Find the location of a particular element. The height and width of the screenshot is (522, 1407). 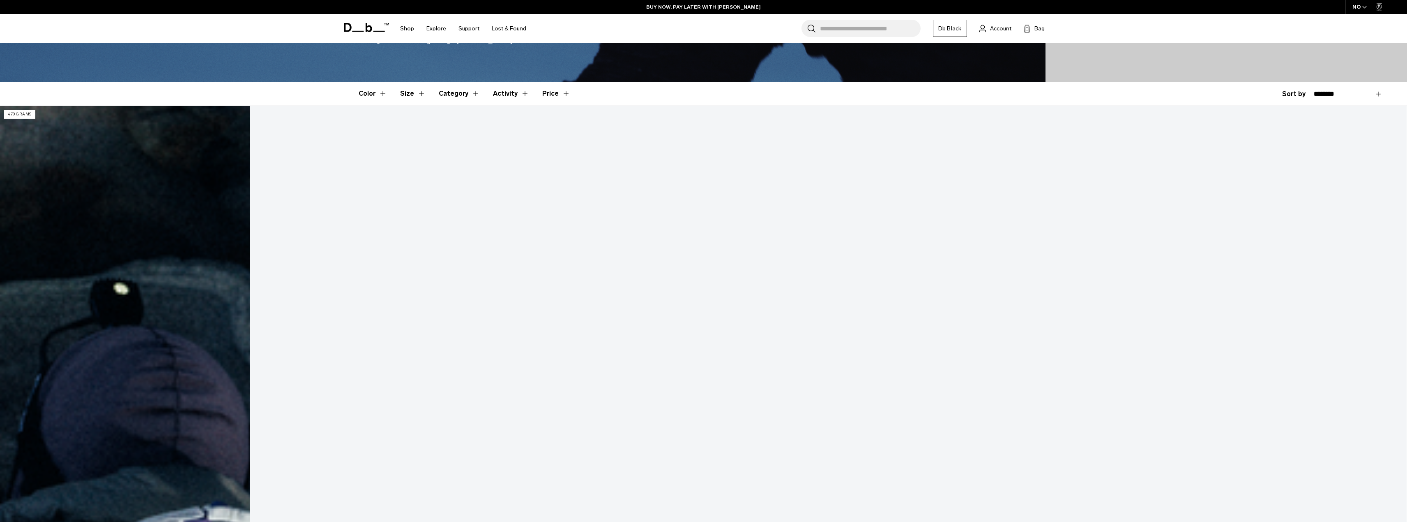

a: Db Black is located at coordinates (950, 28).